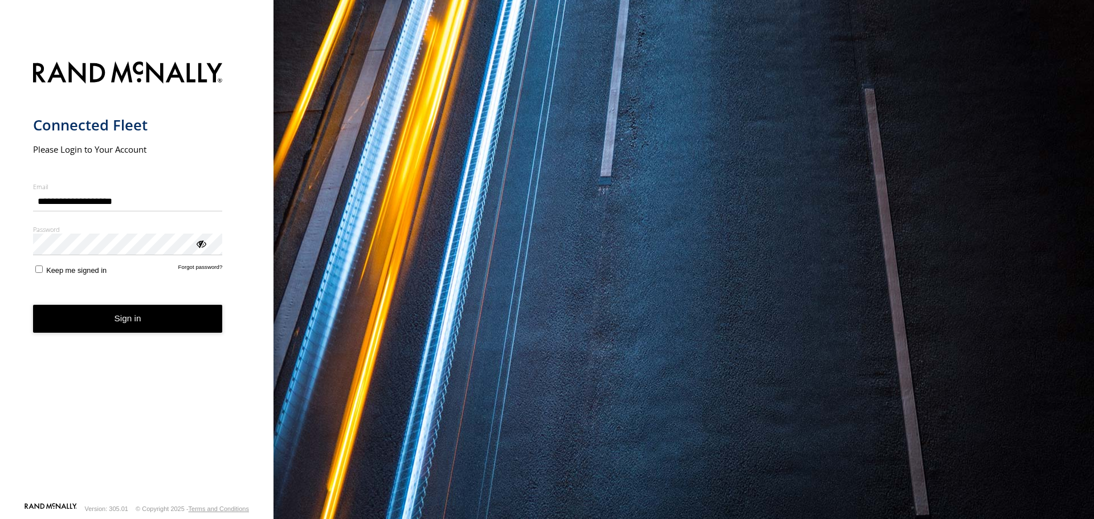 This screenshot has width=1094, height=519. Describe the element at coordinates (201, 243) in the screenshot. I see `div: ViewPassword` at that location.